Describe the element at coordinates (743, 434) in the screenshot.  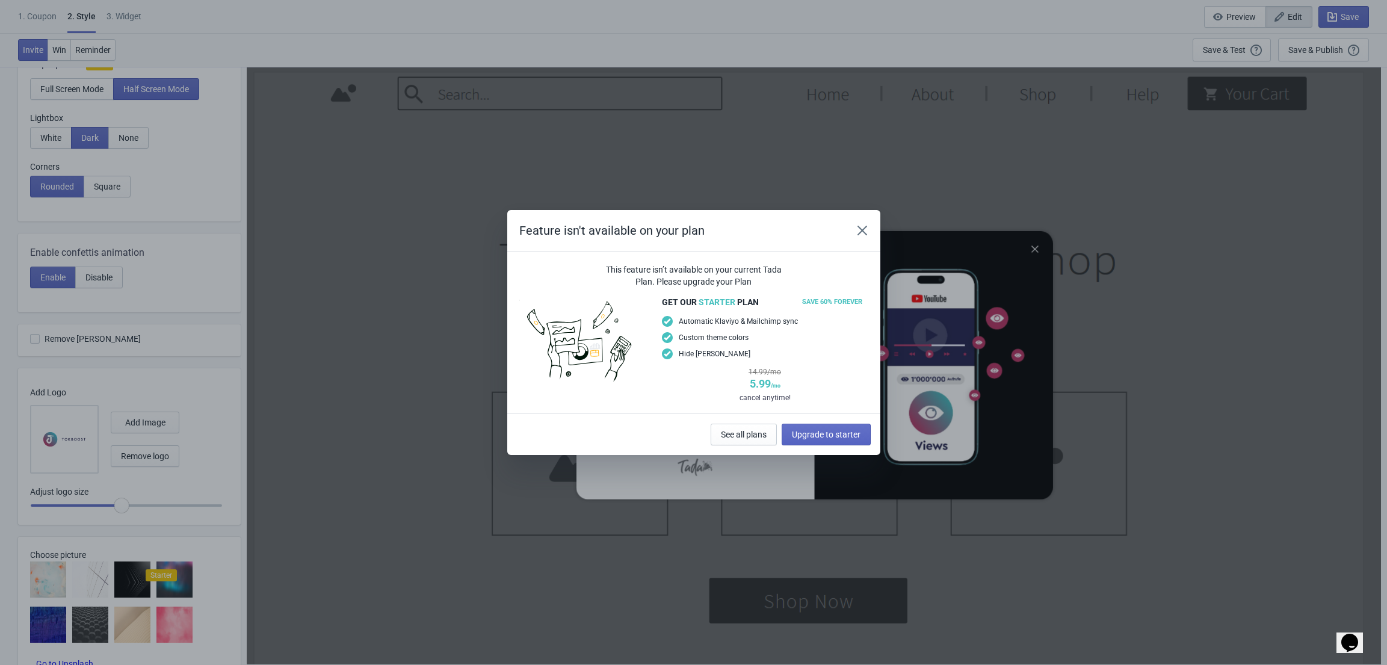
I see `button: See all plans` at that location.